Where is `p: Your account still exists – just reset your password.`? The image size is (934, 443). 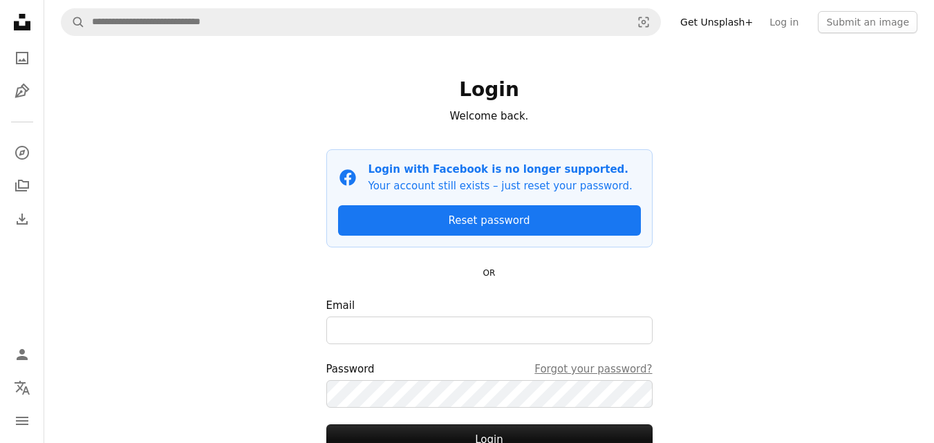
p: Your account still exists – just reset your password. is located at coordinates (500, 186).